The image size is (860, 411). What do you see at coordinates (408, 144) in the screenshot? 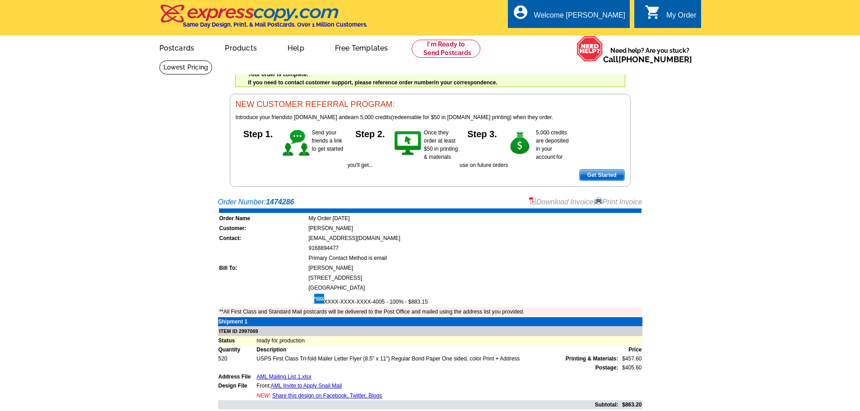
I see `img: step-2.gif` at bounding box center [408, 144].